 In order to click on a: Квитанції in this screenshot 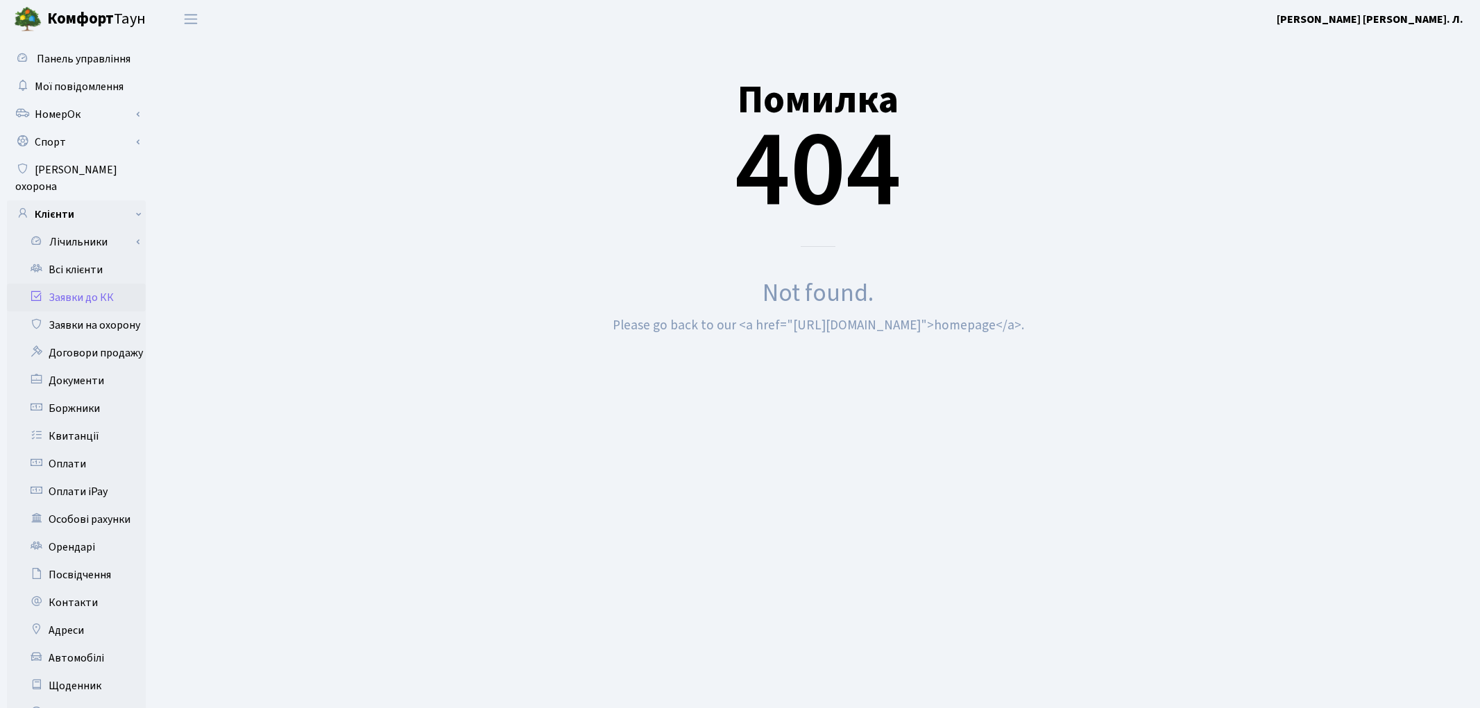, I will do `click(76, 436)`.